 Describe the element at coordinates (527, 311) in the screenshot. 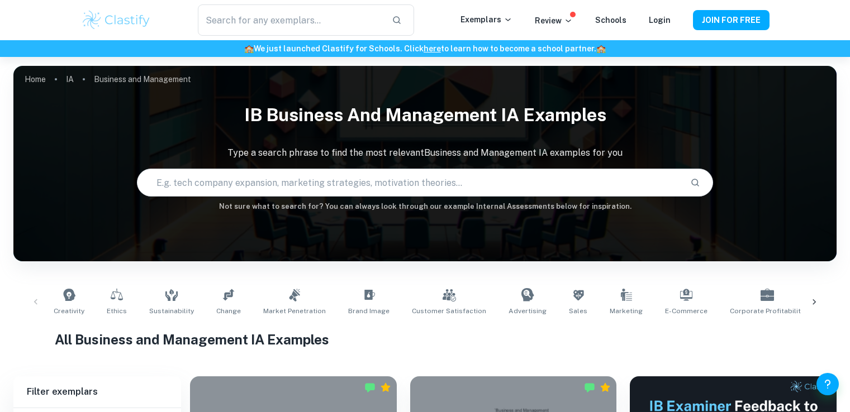

I see `span: Advertising` at that location.